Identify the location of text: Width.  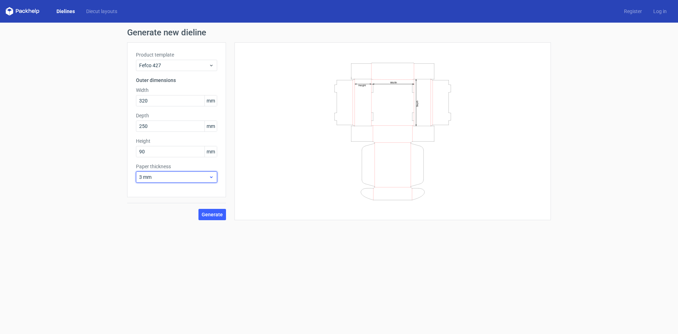
(393, 82).